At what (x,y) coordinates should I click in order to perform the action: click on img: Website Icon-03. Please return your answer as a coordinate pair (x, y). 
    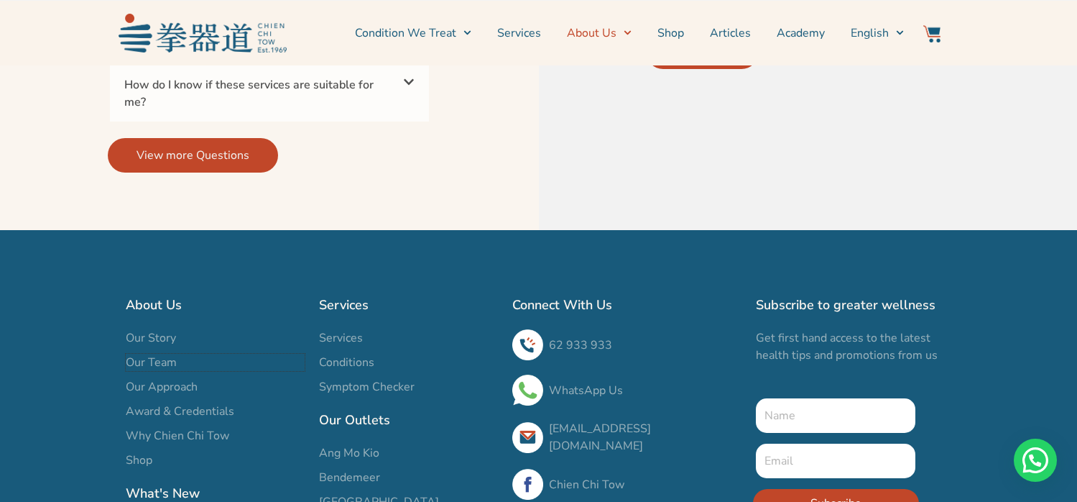
    Looking at the image, I should click on (932, 34).